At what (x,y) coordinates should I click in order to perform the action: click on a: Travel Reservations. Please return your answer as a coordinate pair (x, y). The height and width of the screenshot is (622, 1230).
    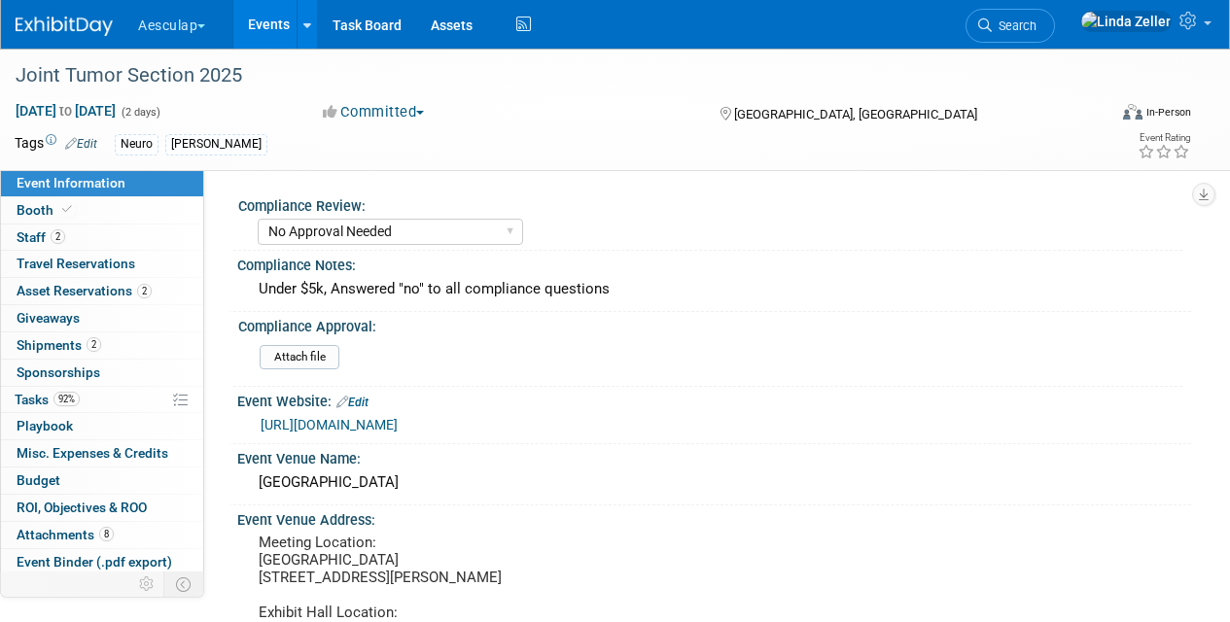
    Looking at the image, I should click on (102, 263).